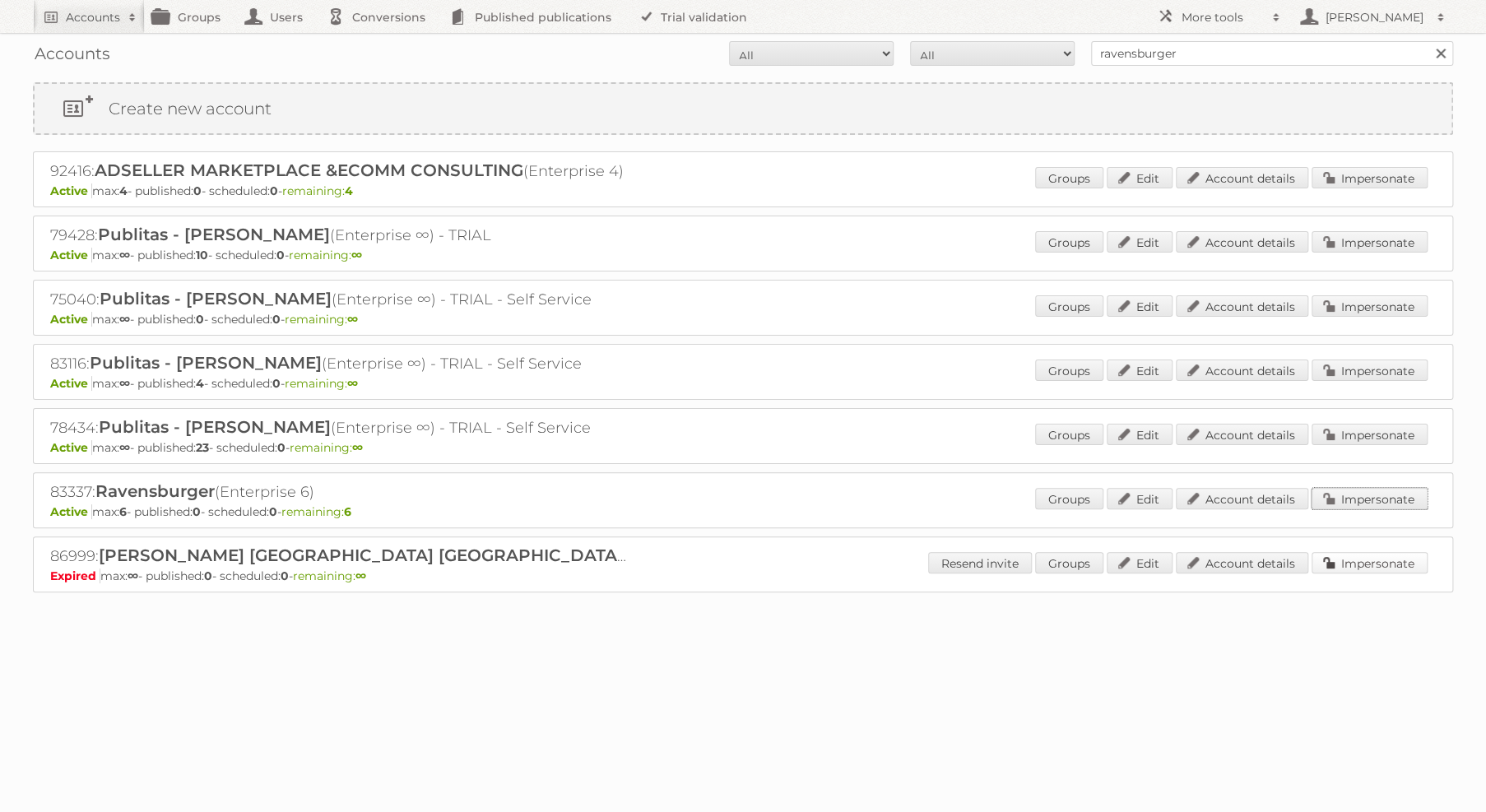 The height and width of the screenshot is (812, 1486). What do you see at coordinates (338, 492) in the screenshot?
I see `h2: 83337: (Enterprise 6)` at bounding box center [338, 492].